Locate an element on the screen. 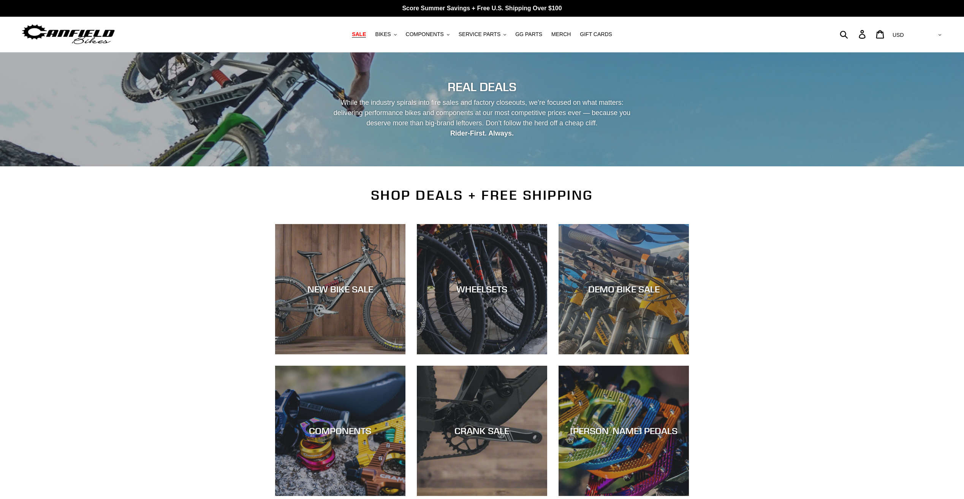 This screenshot has height=499, width=964. span: BIKES is located at coordinates (383, 34).